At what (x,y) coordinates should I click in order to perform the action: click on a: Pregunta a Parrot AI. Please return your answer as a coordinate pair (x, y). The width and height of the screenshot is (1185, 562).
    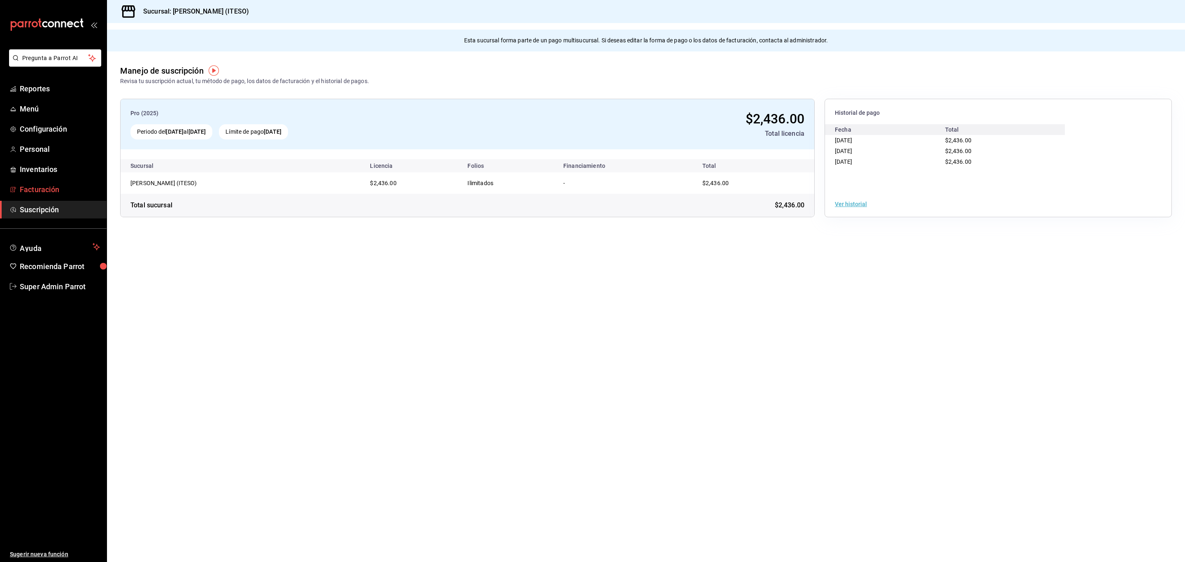
    Looking at the image, I should click on (53, 64).